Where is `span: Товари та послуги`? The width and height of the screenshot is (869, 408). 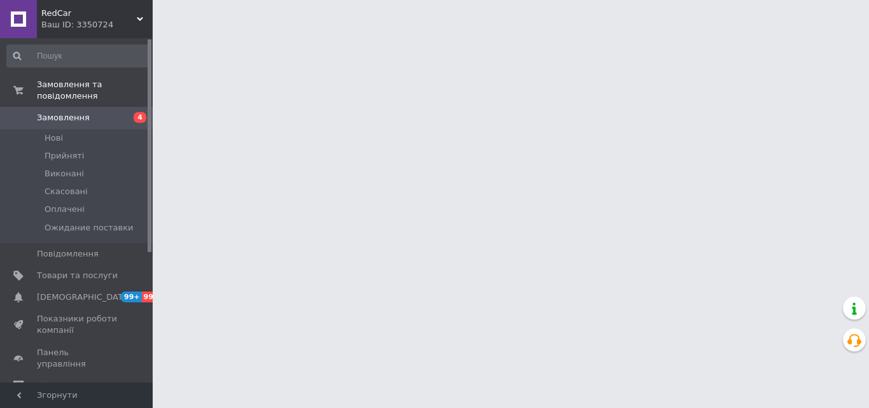 span: Товари та послуги is located at coordinates (77, 275).